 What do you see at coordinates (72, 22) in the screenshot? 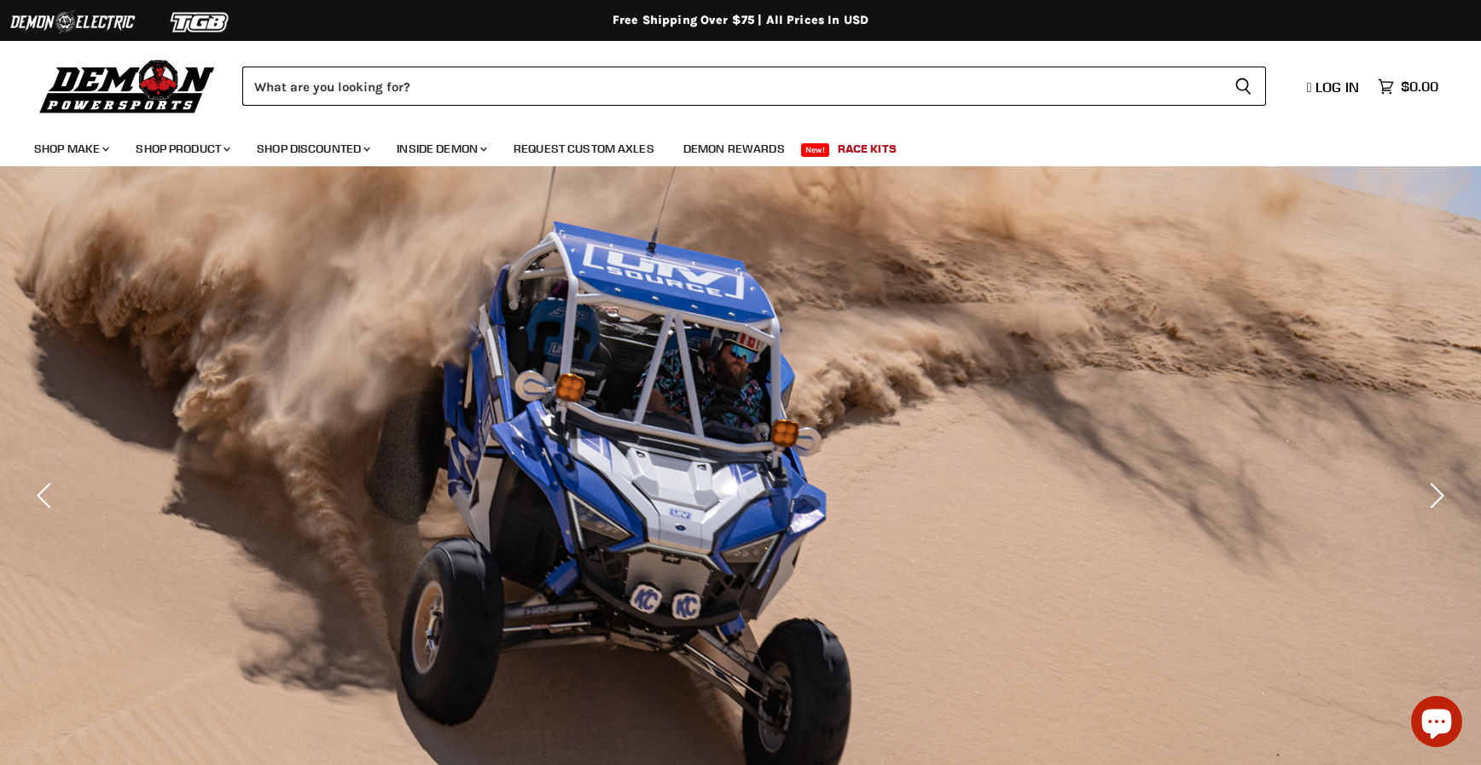
I see `img: Demon Electric Logo 2` at bounding box center [72, 22].